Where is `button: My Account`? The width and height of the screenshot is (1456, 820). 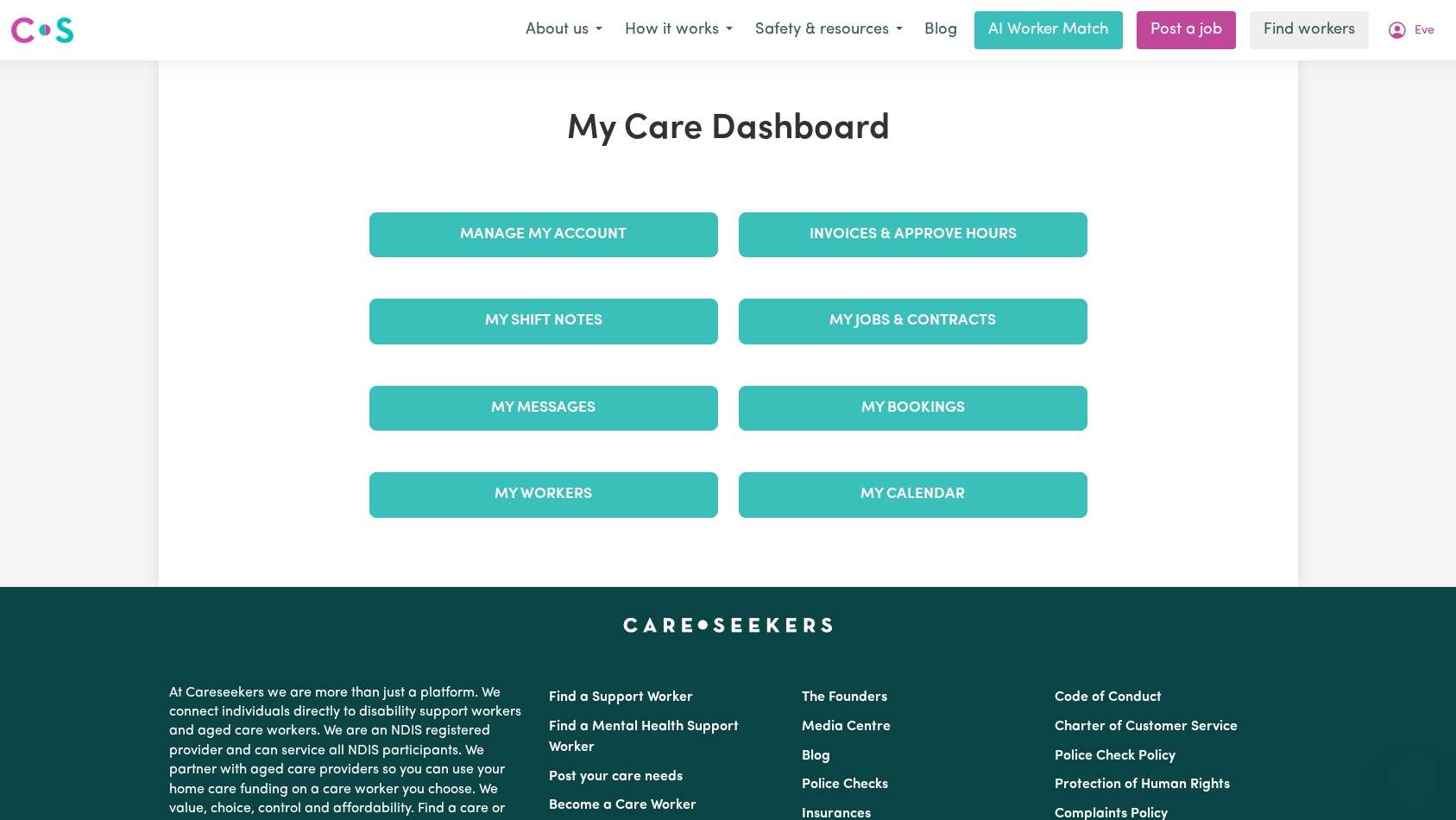
button: My Account is located at coordinates (1411, 30).